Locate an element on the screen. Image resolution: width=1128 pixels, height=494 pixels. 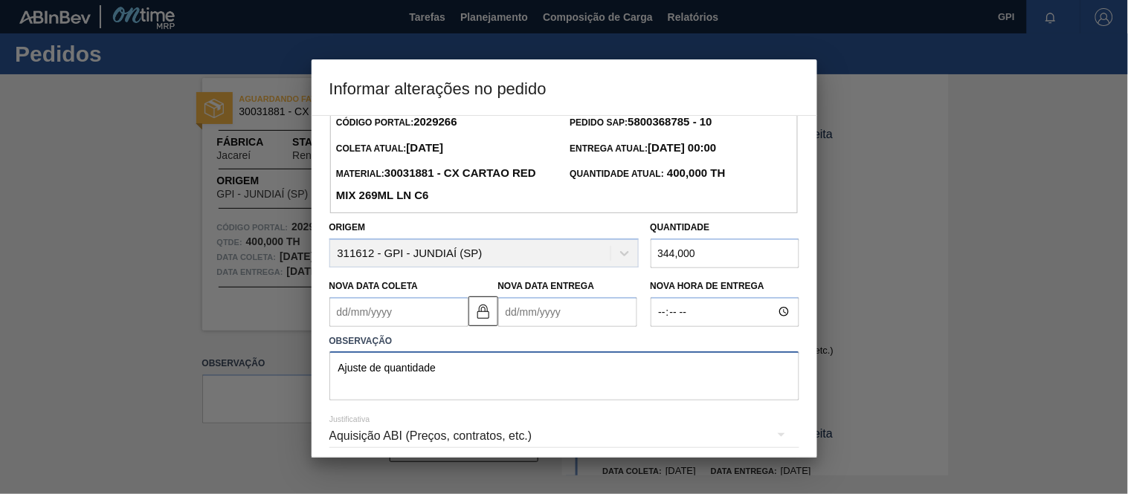
span: Pedido SAP: is located at coordinates (641, 123).